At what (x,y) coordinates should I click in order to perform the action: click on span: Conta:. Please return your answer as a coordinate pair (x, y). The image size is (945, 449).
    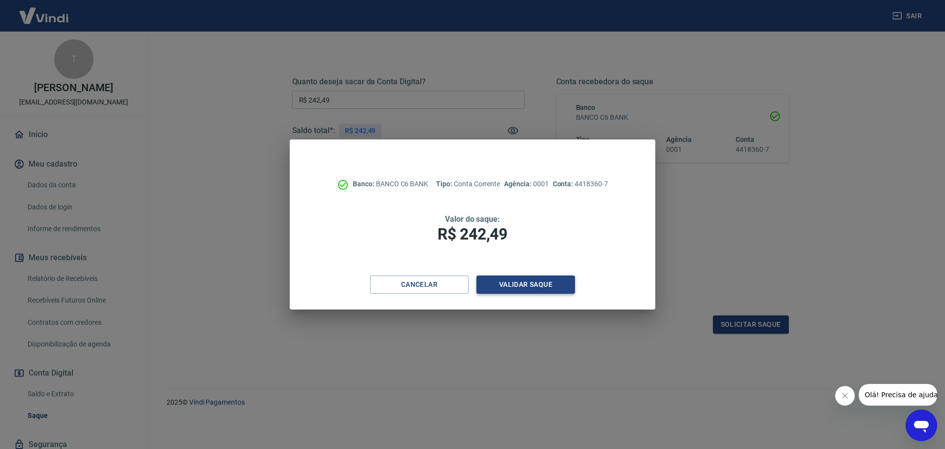
    Looking at the image, I should click on (564, 184).